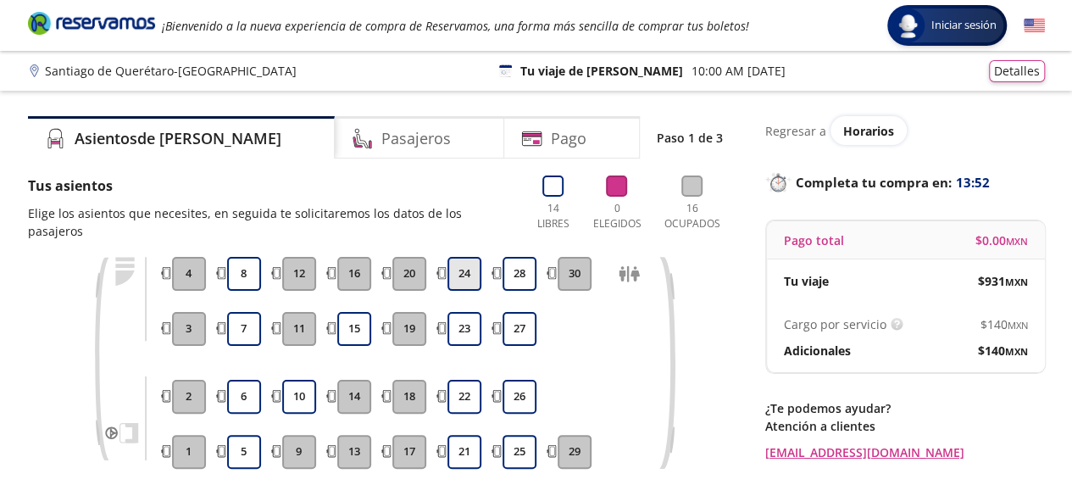 The height and width of the screenshot is (496, 1072). What do you see at coordinates (299, 329) in the screenshot?
I see `button: 11` at bounding box center [299, 329].